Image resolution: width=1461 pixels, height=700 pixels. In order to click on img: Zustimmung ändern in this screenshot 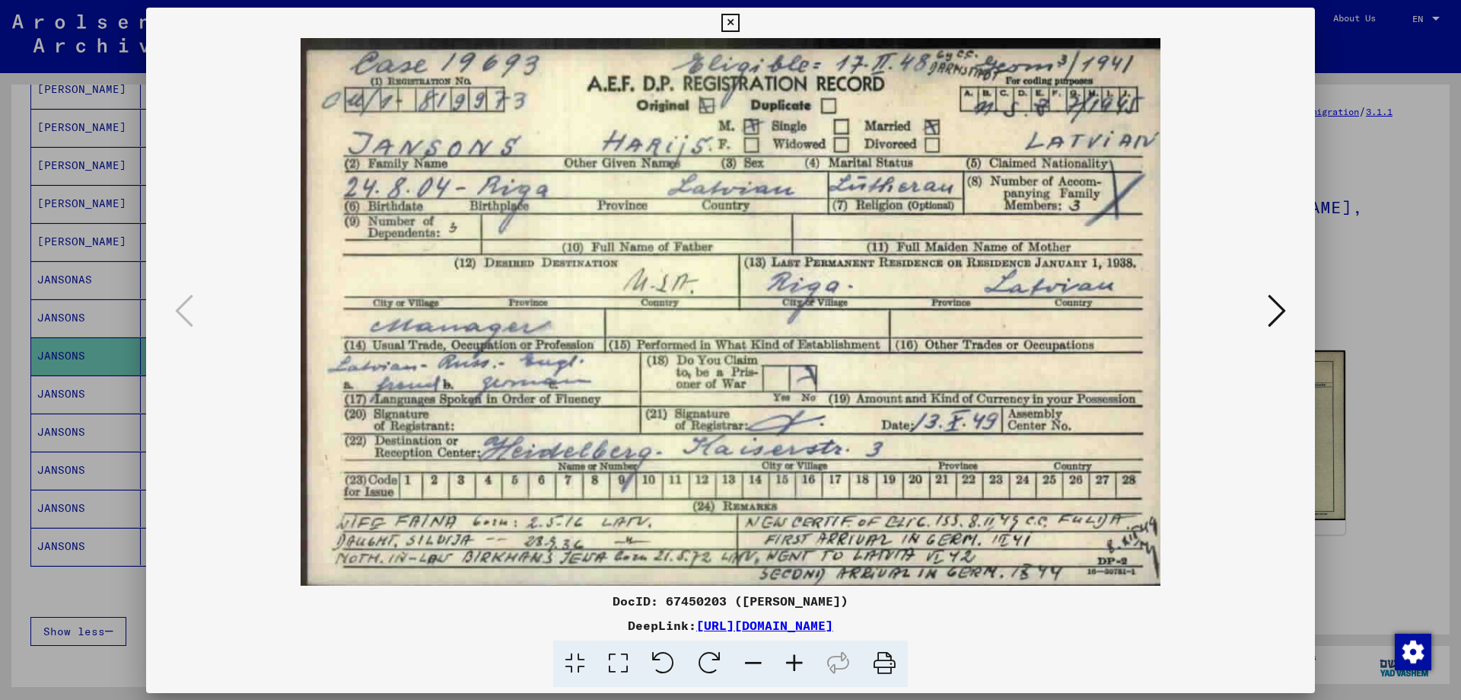, I will do `click(1414, 652)`.